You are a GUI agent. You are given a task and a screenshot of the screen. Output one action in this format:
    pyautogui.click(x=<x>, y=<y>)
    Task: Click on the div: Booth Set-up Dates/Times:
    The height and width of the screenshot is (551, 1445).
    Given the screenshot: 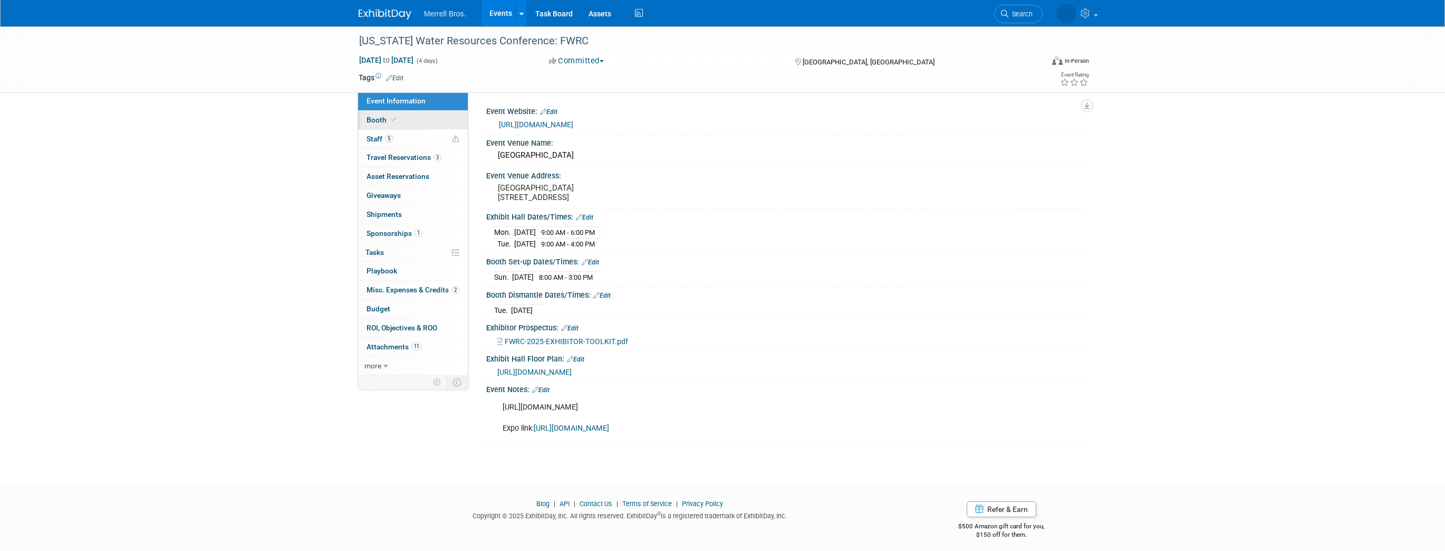 What is the action you would take?
    pyautogui.click(x=786, y=261)
    